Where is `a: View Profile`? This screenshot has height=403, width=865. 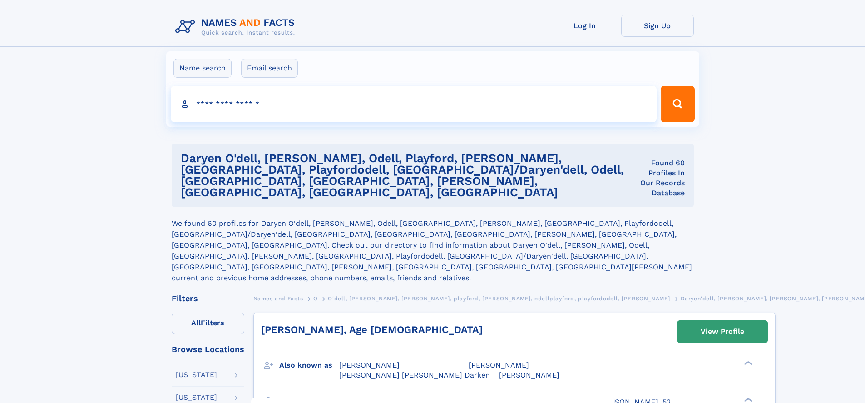
a: View Profile is located at coordinates (723, 332).